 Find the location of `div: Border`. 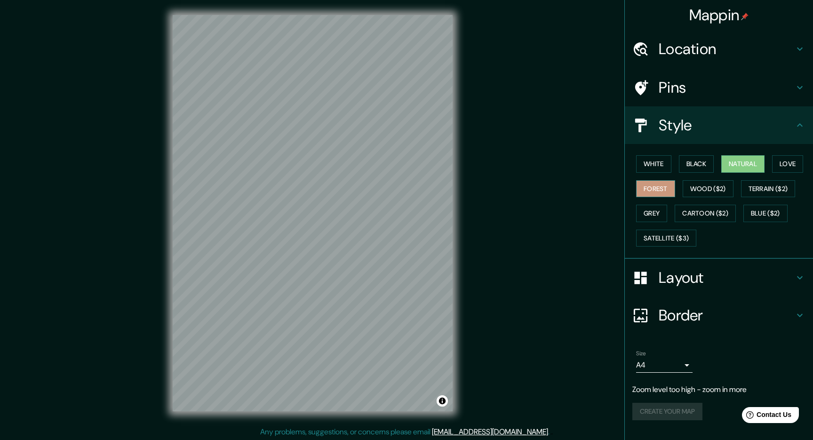

div: Border is located at coordinates (718, 315).